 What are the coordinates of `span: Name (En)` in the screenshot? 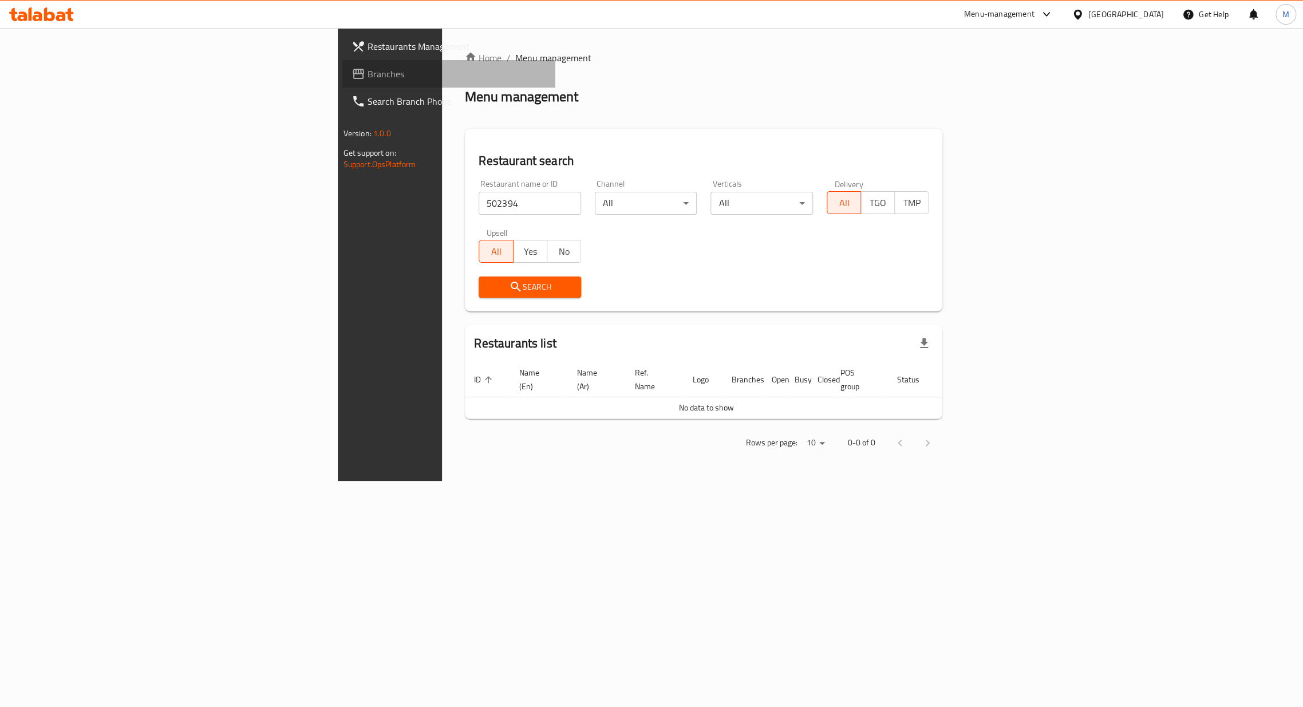 It's located at (536, 380).